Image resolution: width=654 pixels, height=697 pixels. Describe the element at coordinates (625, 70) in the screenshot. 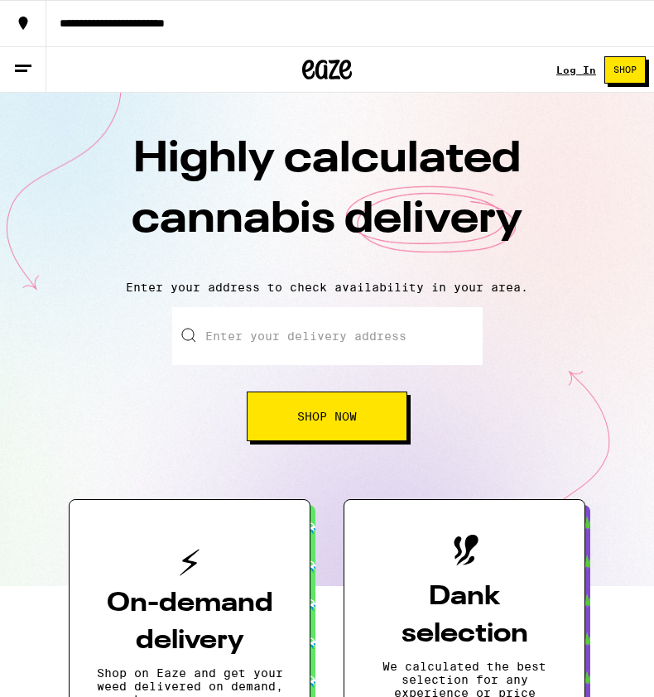

I see `button: Shop` at that location.